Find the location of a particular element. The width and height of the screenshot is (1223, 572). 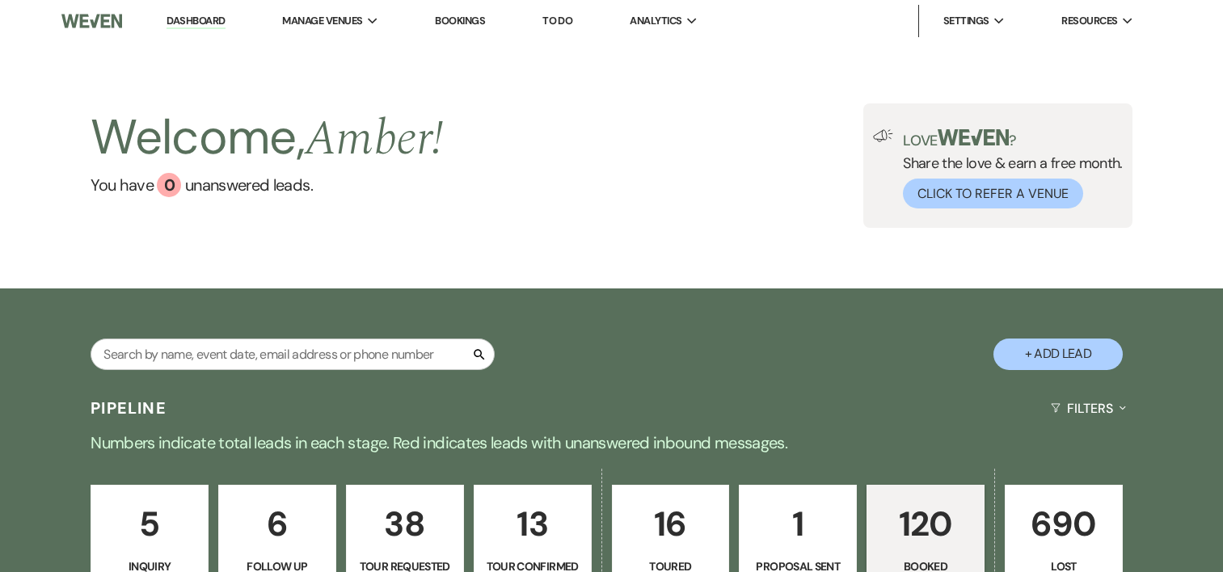

input: Search by name, event date, email address or phone number is located at coordinates (293, 354).